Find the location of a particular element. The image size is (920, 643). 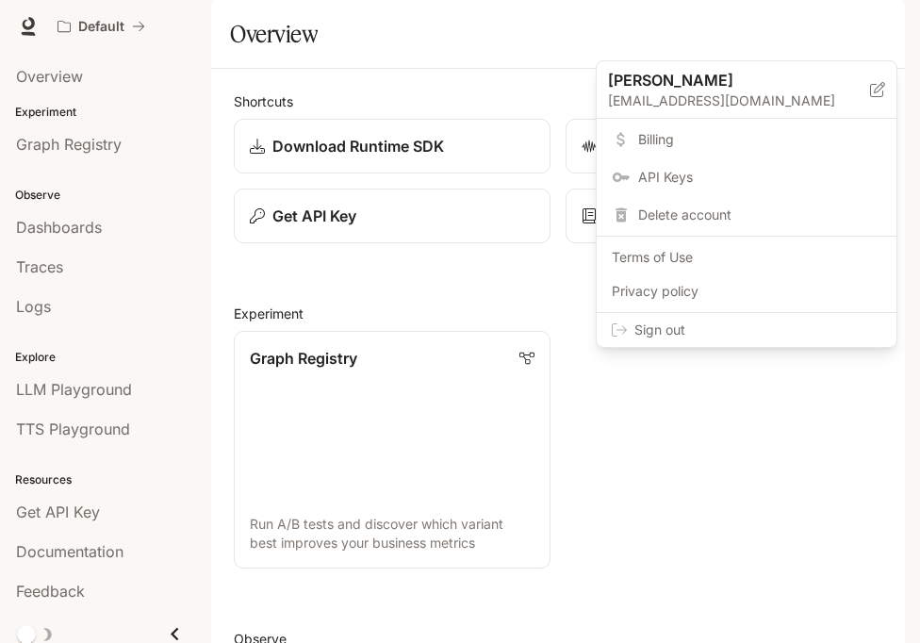

span: Privacy policy is located at coordinates (746, 291).